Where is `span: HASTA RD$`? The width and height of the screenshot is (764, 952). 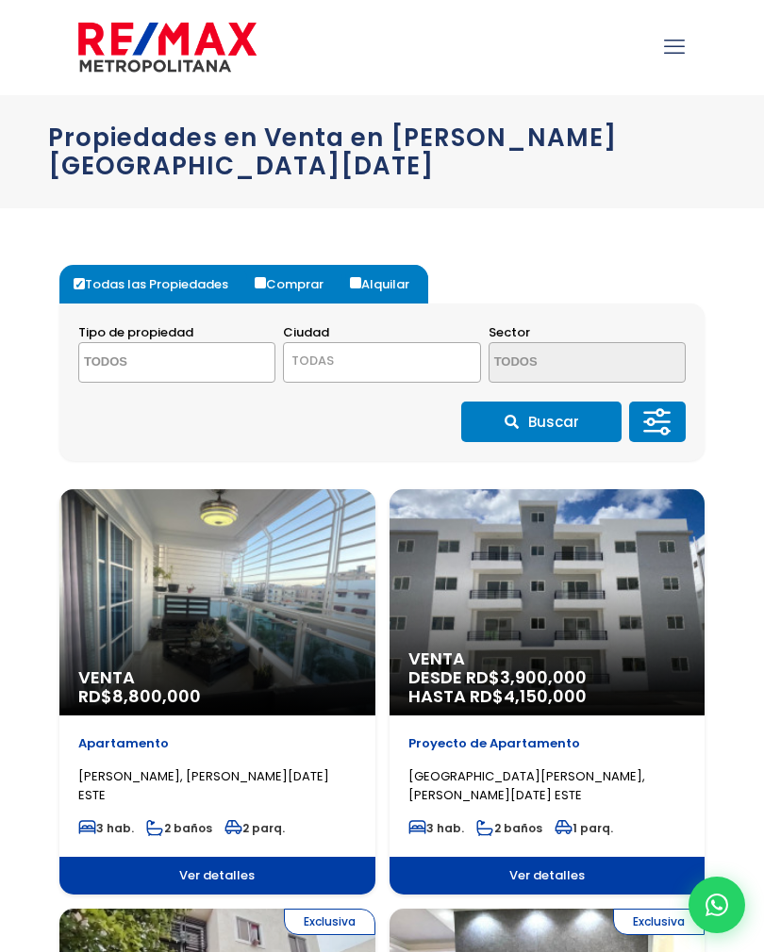 span: HASTA RD$ is located at coordinates (547, 697).